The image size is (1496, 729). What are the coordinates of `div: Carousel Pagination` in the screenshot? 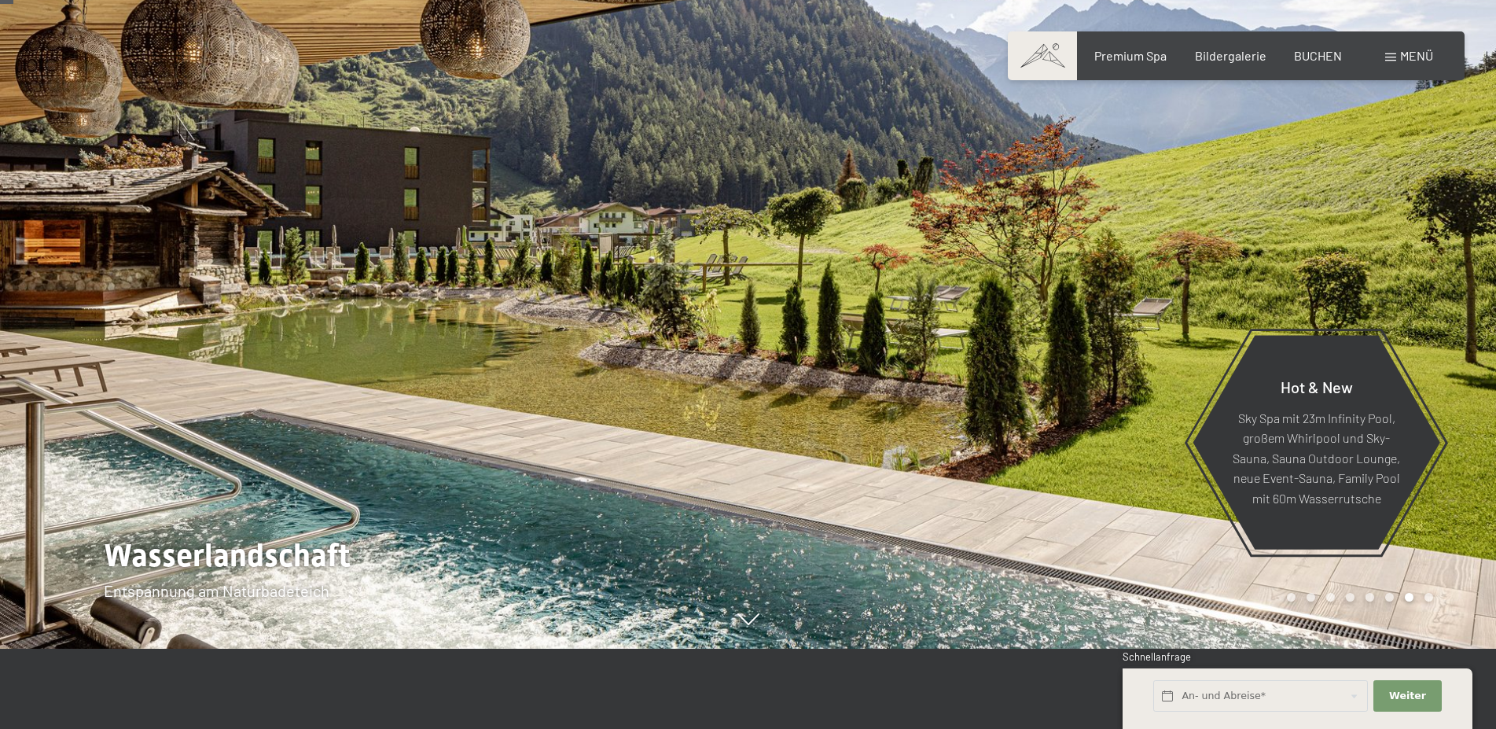 It's located at (1356, 596).